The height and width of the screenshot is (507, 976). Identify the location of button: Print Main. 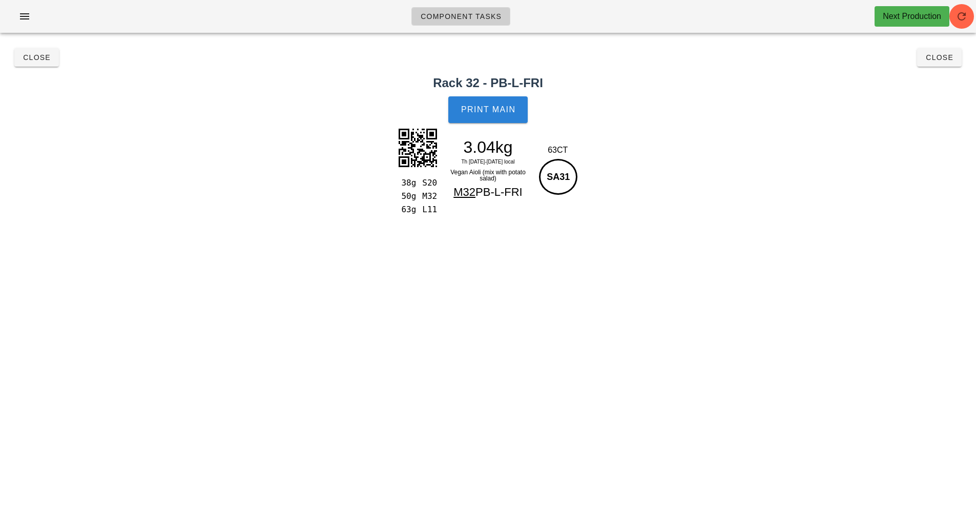
(488, 110).